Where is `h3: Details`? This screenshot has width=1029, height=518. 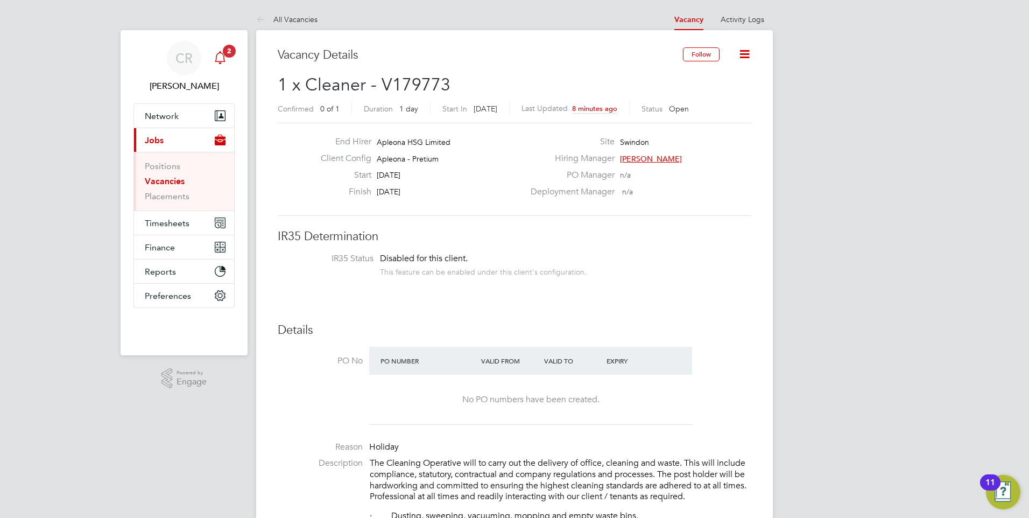 h3: Details is located at coordinates (515, 330).